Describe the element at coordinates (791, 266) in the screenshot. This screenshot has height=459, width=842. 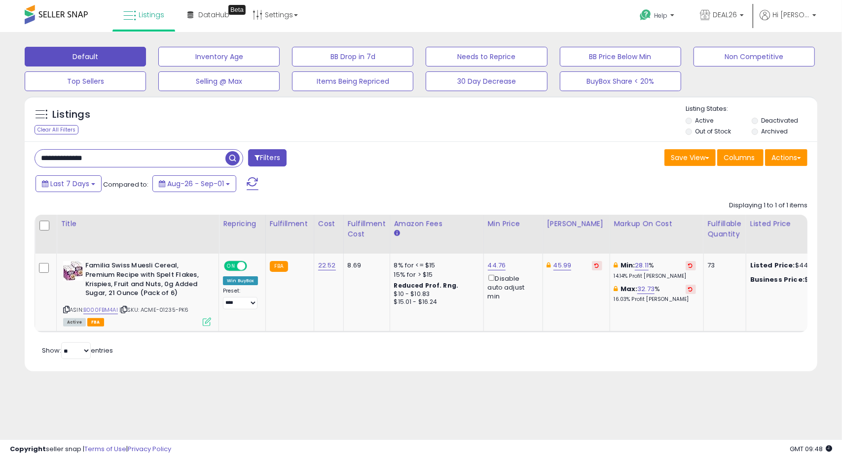
I see `div: $44.76` at that location.